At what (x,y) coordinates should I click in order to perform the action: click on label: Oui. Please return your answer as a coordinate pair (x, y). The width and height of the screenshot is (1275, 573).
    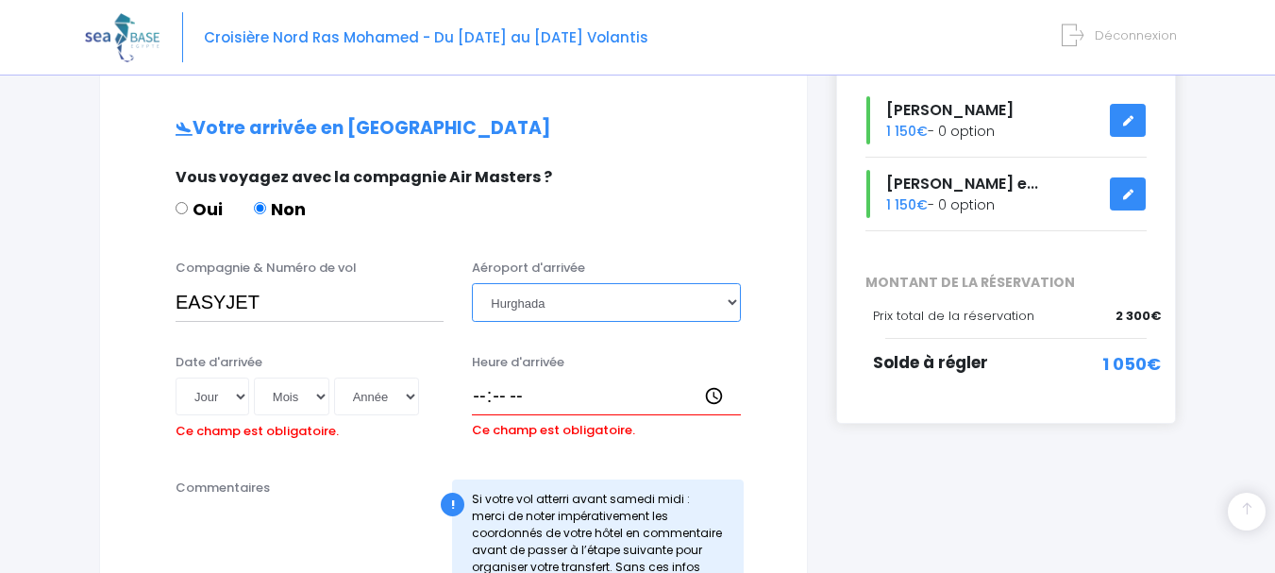
    Looking at the image, I should click on (199, 209).